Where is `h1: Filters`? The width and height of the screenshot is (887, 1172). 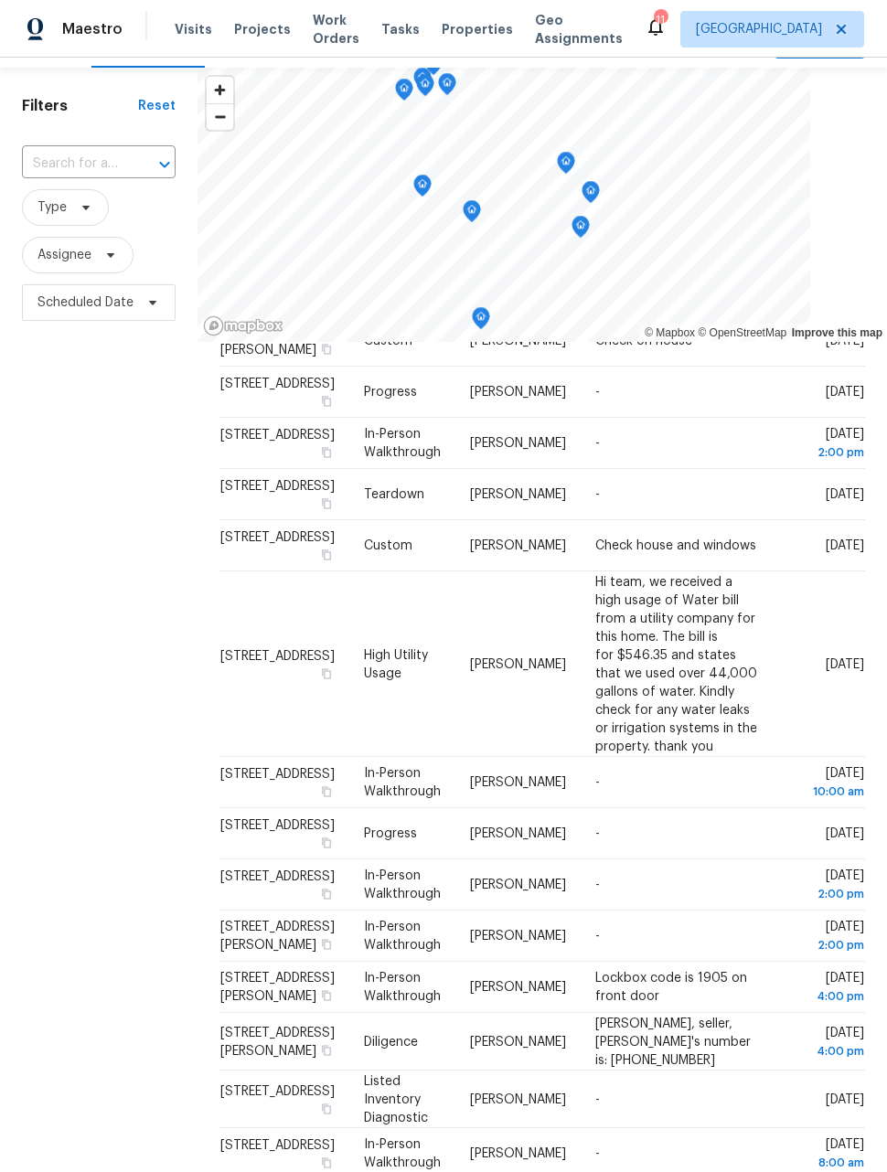 h1: Filters is located at coordinates (80, 106).